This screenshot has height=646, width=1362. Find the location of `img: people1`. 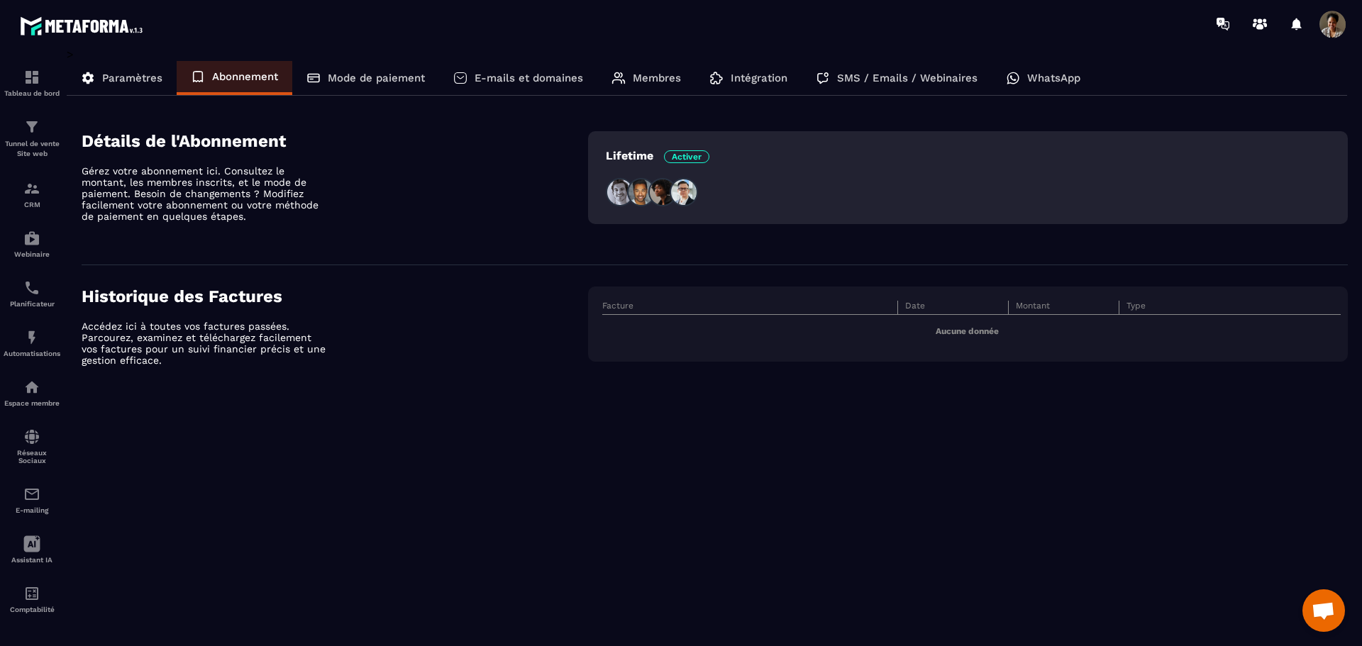

img: people1 is located at coordinates (620, 192).